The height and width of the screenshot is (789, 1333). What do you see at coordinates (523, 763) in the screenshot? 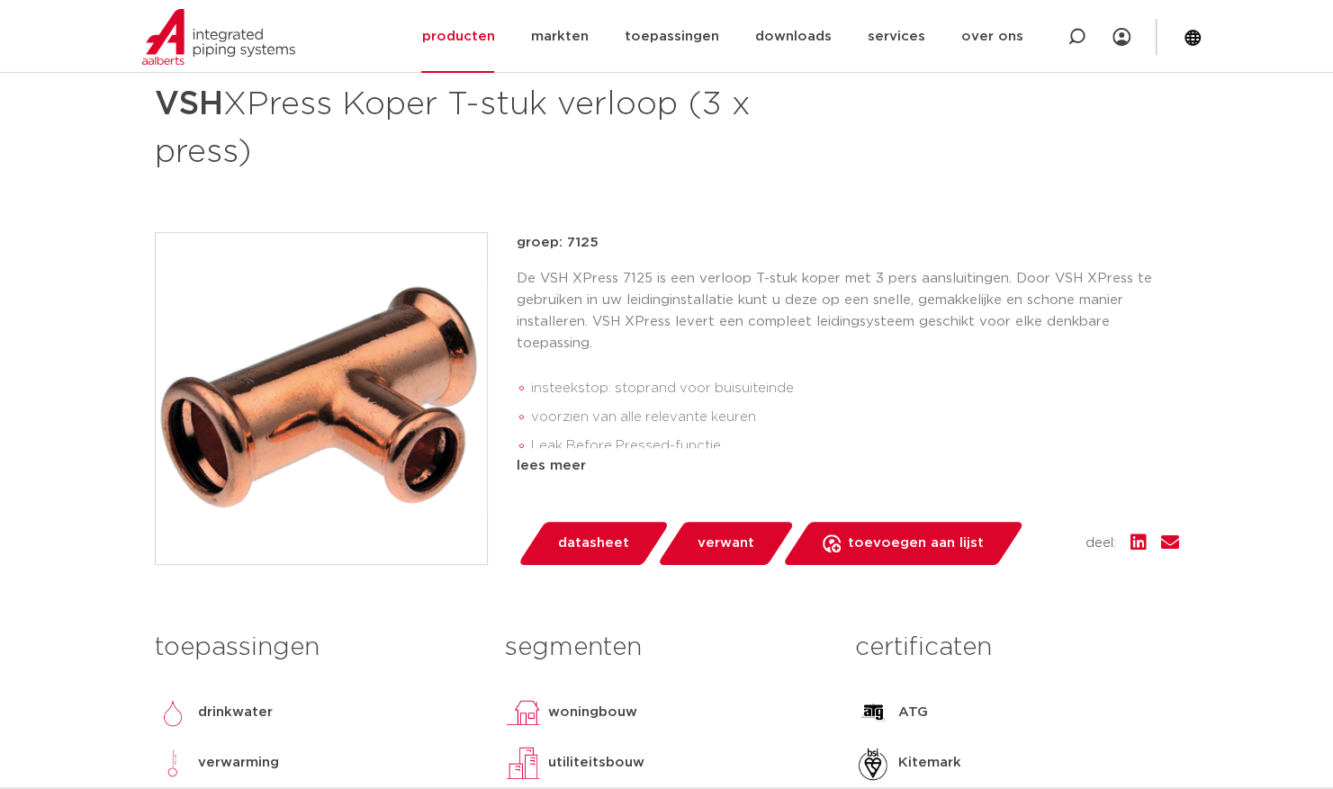
I see `img: utiliteitsbouw` at bounding box center [523, 763].